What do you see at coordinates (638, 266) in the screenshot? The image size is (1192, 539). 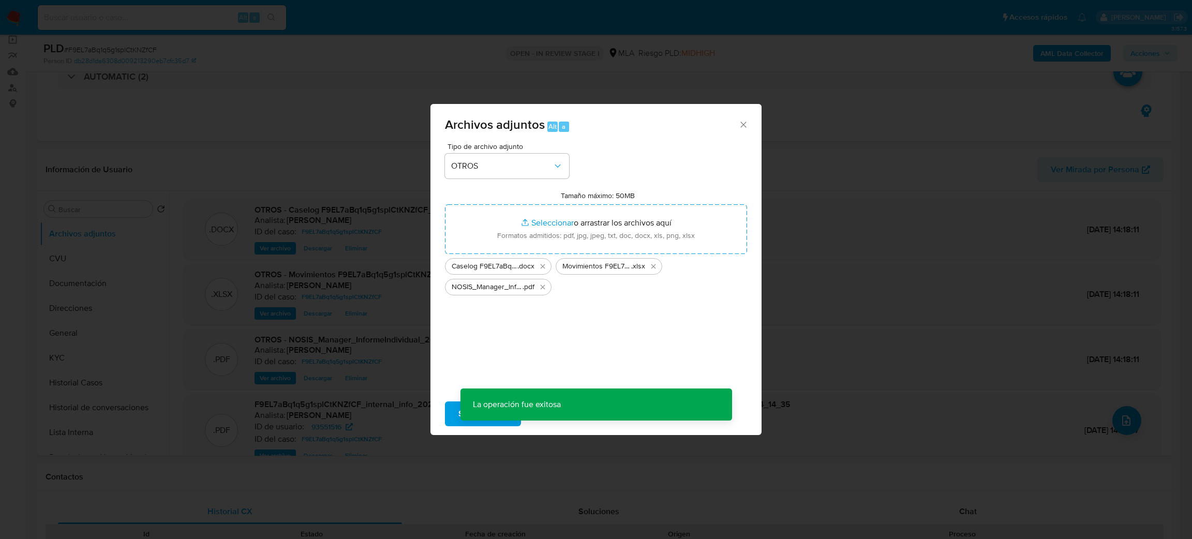 I see `span: .xlsx` at bounding box center [638, 266].